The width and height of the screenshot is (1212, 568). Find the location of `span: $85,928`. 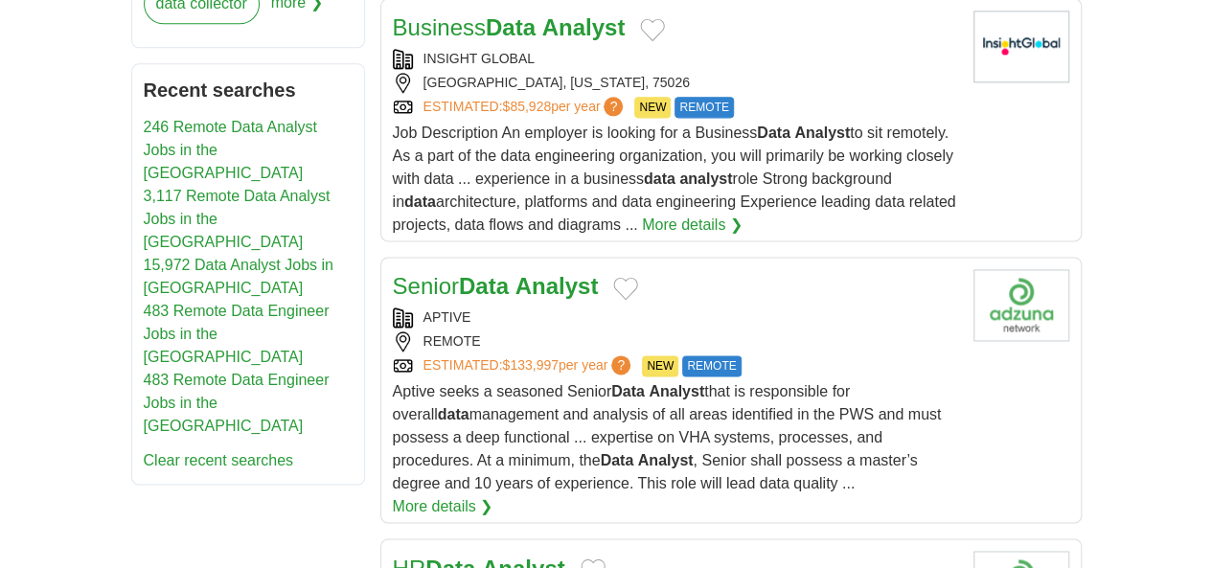

span: $85,928 is located at coordinates (526, 106).